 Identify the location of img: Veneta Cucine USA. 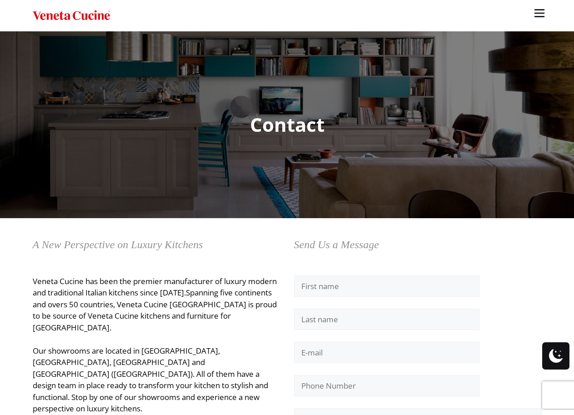
(71, 15).